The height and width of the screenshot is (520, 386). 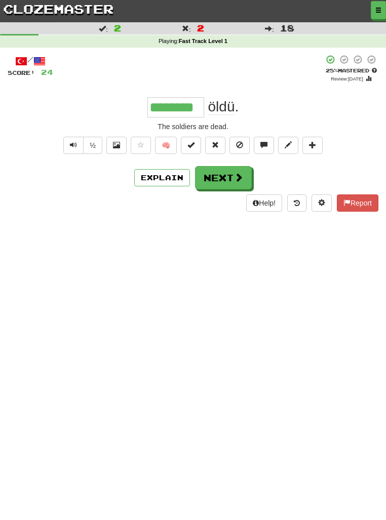 I want to click on span: öldü, so click(x=221, y=107).